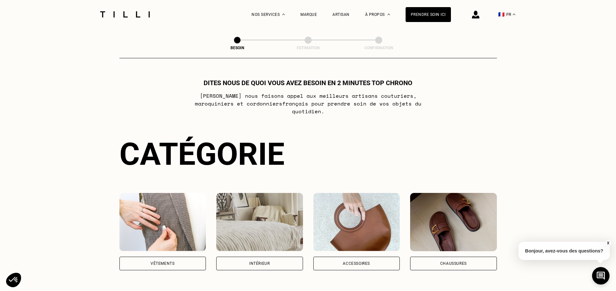  What do you see at coordinates (237, 48) in the screenshot?
I see `div: Besoin` at bounding box center [237, 48].